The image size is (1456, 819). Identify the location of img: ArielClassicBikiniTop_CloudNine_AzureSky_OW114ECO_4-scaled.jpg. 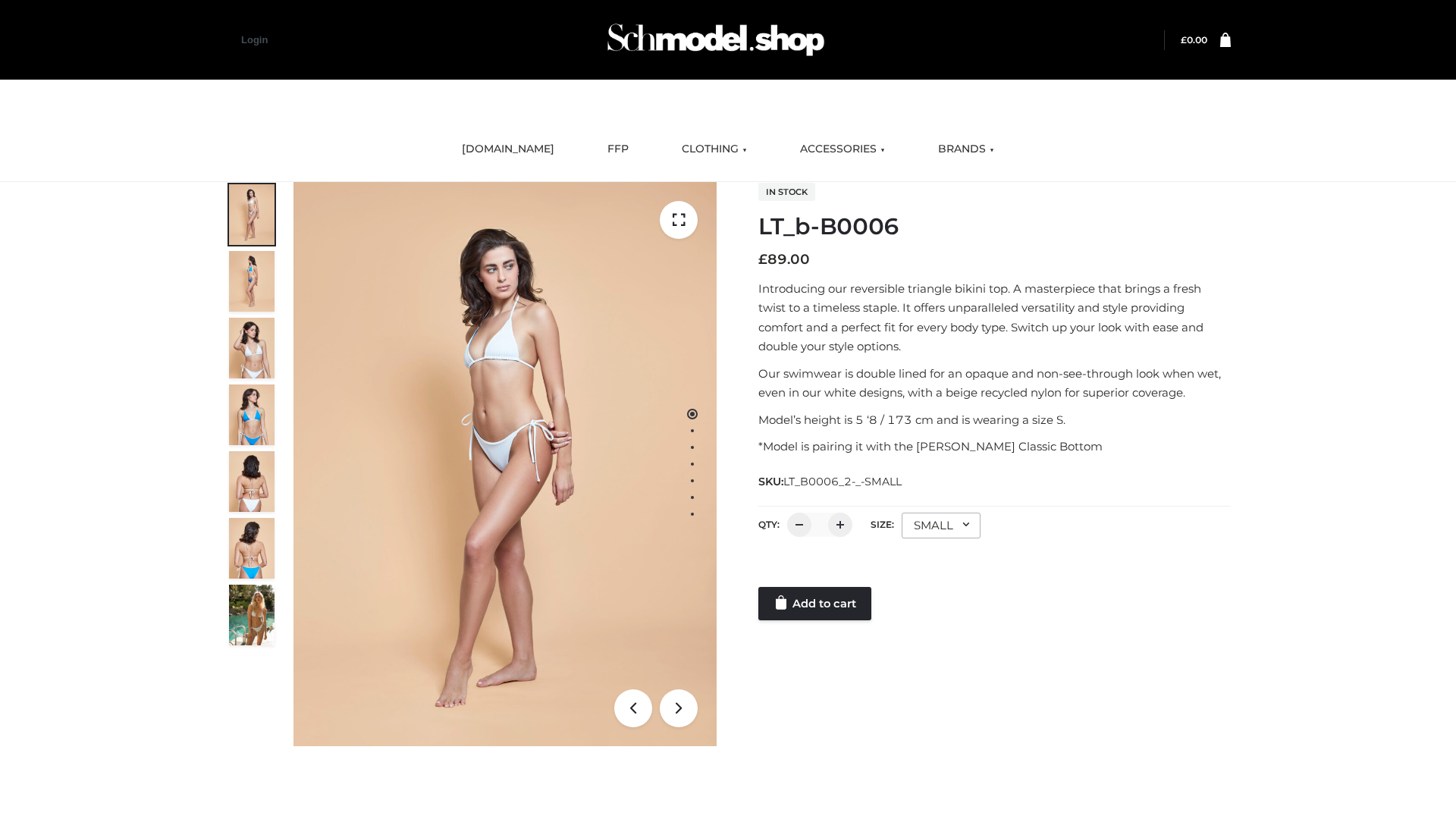
(252, 414).